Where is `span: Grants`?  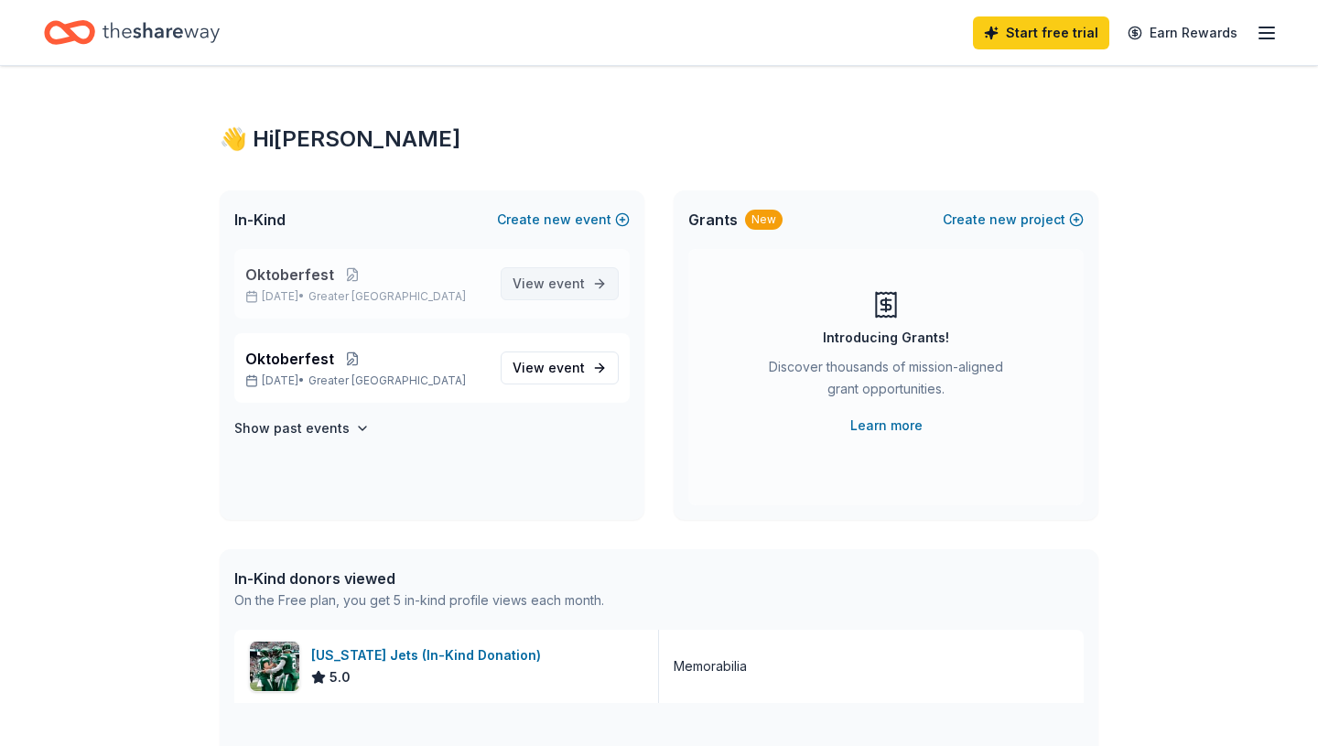 span: Grants is located at coordinates (713, 220).